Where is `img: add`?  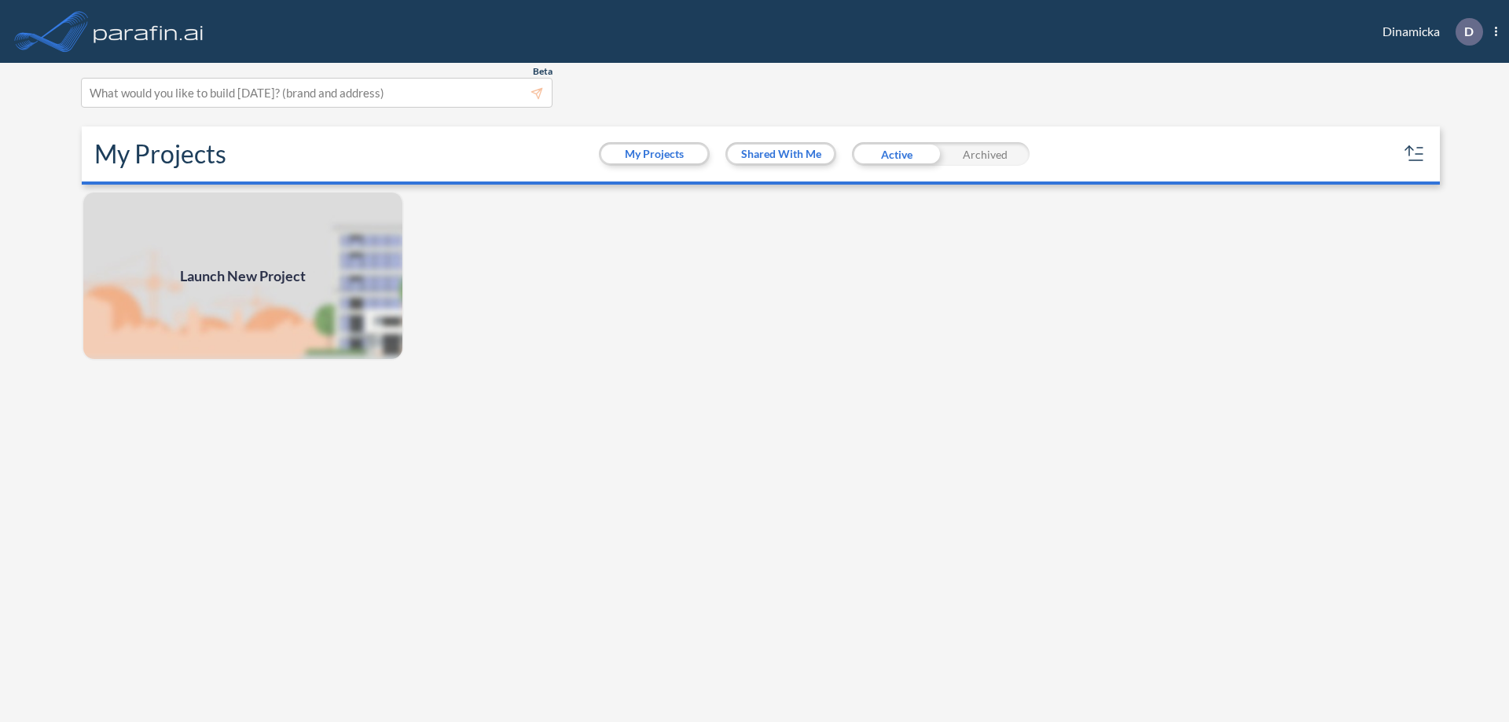
img: add is located at coordinates (243, 276).